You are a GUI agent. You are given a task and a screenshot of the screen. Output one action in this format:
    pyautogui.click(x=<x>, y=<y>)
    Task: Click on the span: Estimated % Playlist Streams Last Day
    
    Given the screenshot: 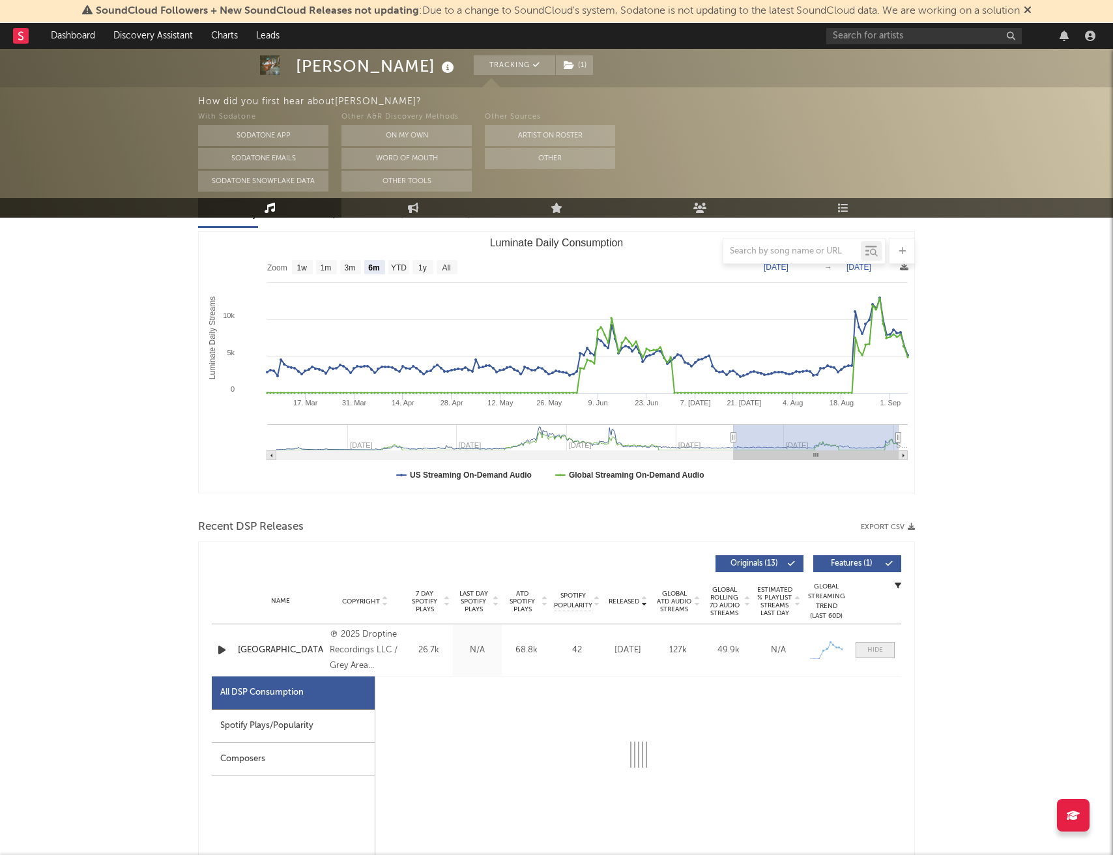 What is the action you would take?
    pyautogui.click(x=774, y=601)
    